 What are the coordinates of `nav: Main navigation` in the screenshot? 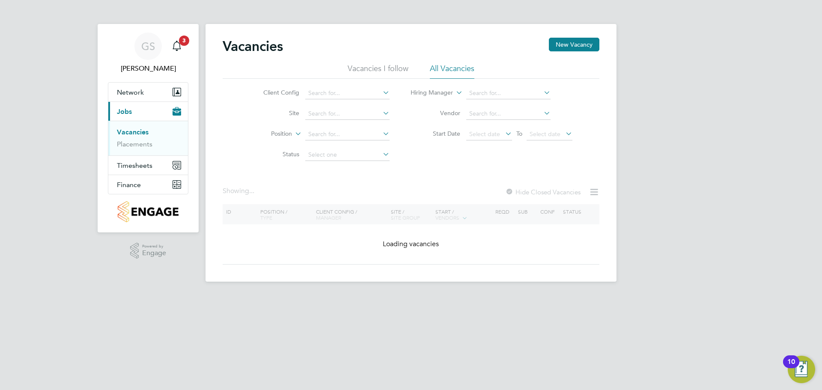 It's located at (148, 128).